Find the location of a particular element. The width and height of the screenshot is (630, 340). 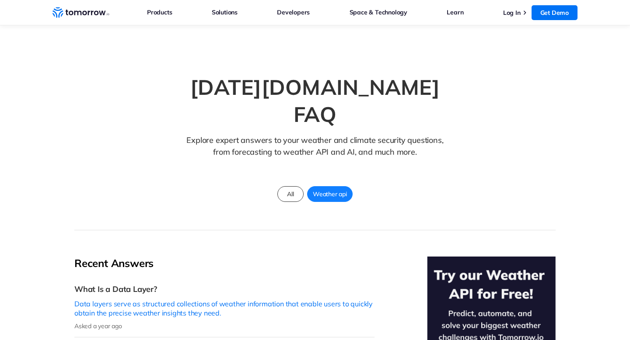

a: Get Demo is located at coordinates (554, 13).